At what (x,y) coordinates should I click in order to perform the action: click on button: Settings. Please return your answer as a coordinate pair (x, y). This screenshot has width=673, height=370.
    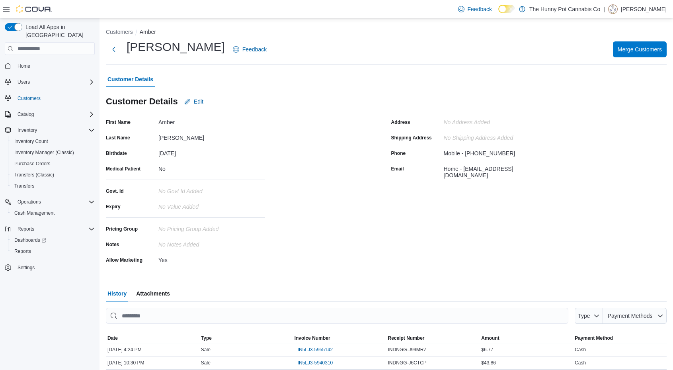
    Looking at the image, I should click on (50, 267).